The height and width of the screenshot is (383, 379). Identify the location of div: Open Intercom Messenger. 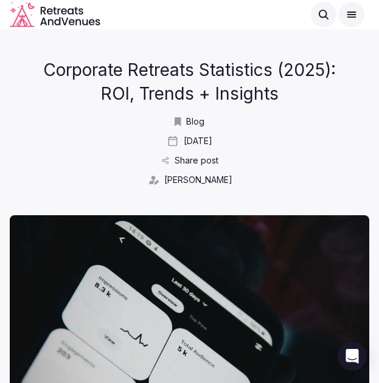
(352, 357).